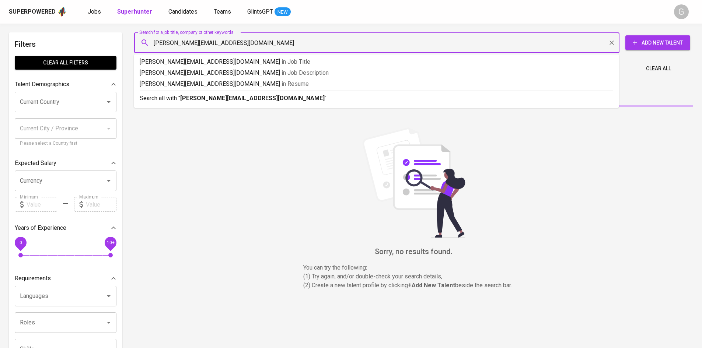  Describe the element at coordinates (66, 228) in the screenshot. I see `div: Years of Experience` at that location.